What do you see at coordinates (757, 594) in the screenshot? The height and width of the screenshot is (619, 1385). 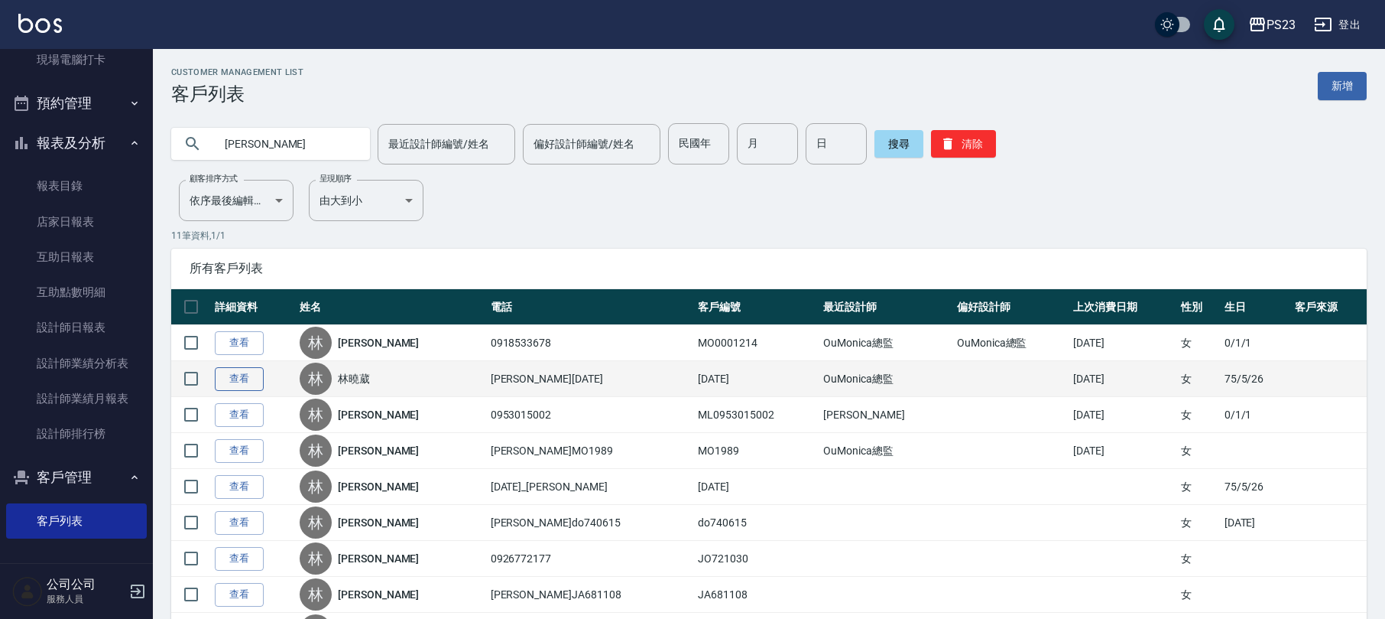 I see `td: JA681108` at bounding box center [757, 594].